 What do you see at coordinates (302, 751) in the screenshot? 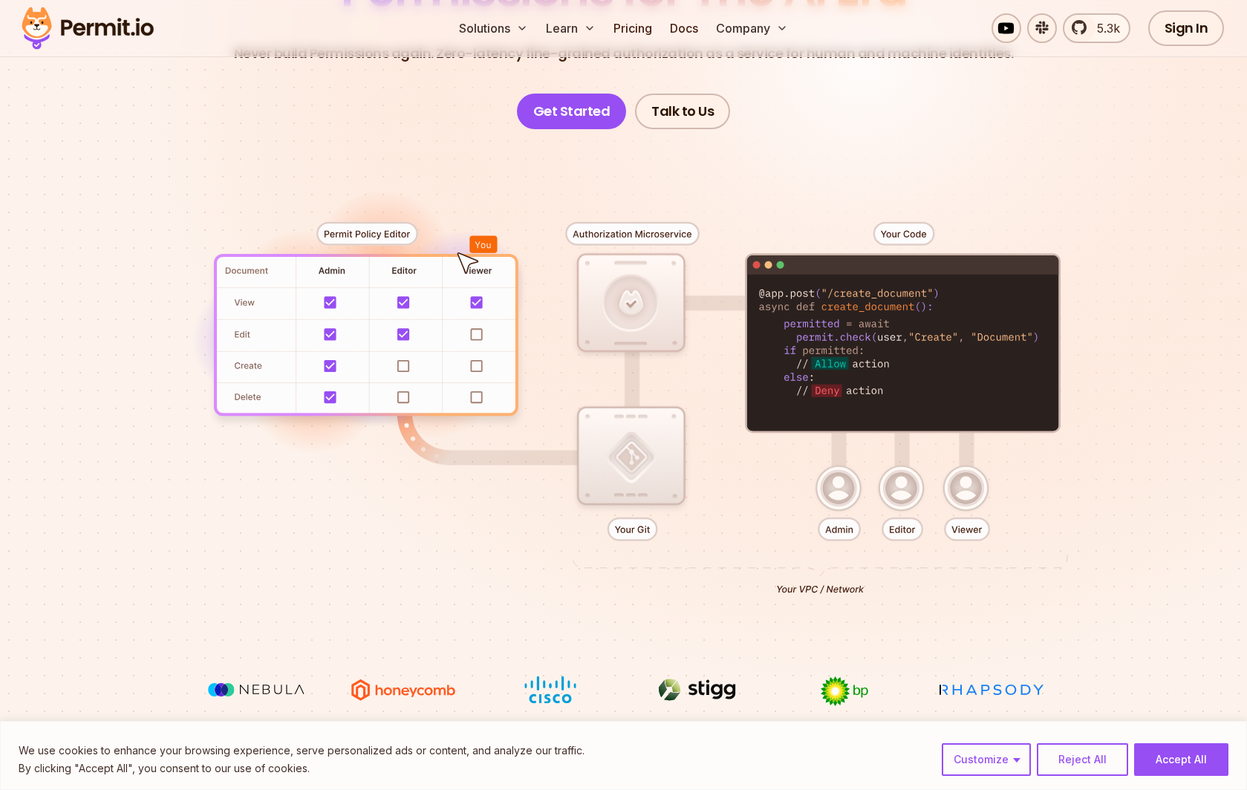
I see `p: We use cookies to enhance your browsing experience, serve personalized ads or content, and analyz...` at bounding box center [302, 751].